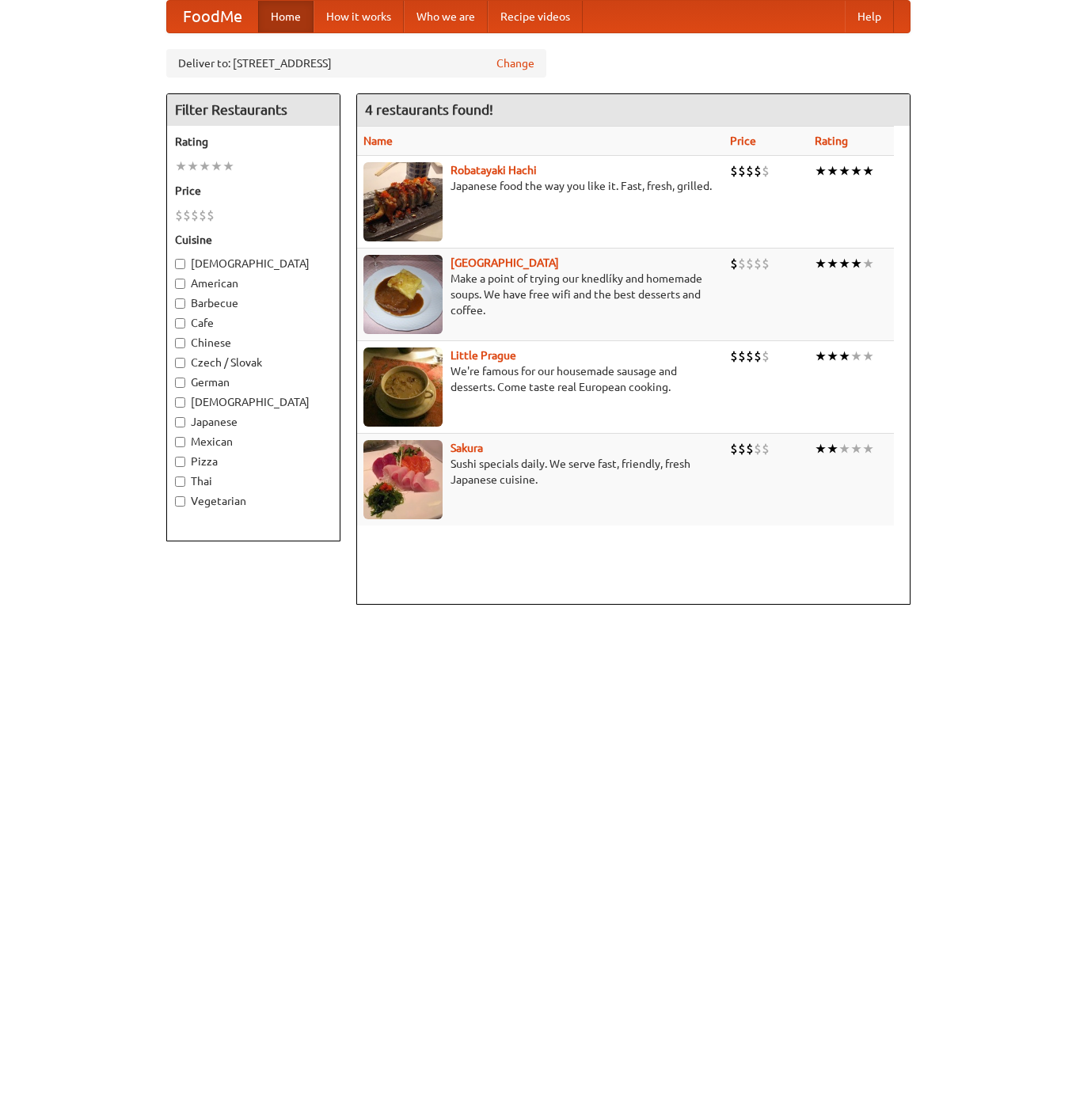  I want to click on h5: Cuisine, so click(253, 239).